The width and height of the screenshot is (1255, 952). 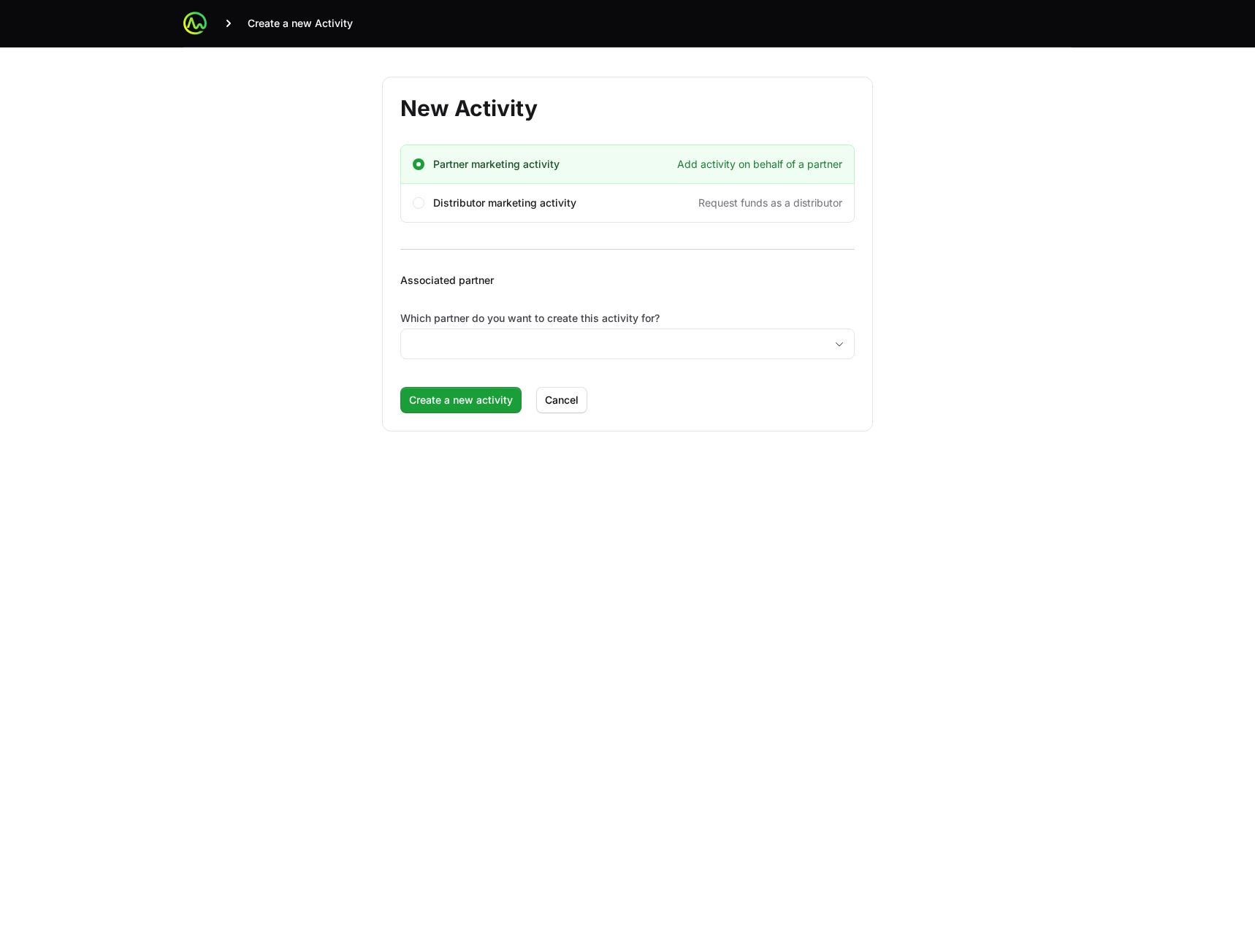 I want to click on div: Open, so click(x=839, y=344).